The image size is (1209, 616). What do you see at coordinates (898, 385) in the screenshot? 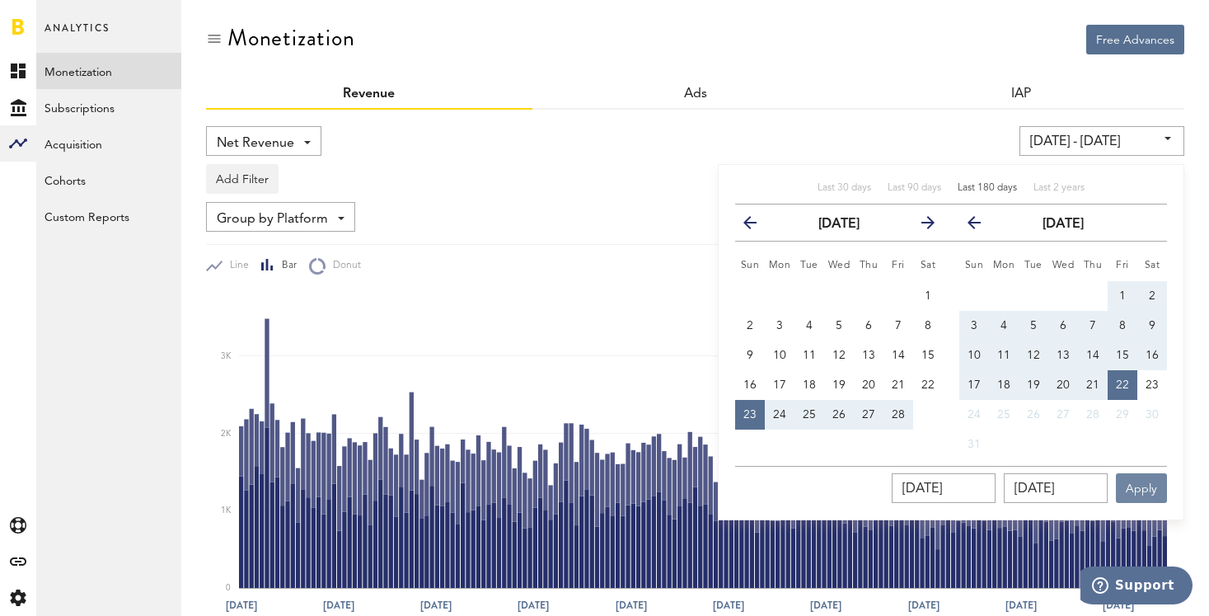
I see `span: 21` at bounding box center [898, 385].